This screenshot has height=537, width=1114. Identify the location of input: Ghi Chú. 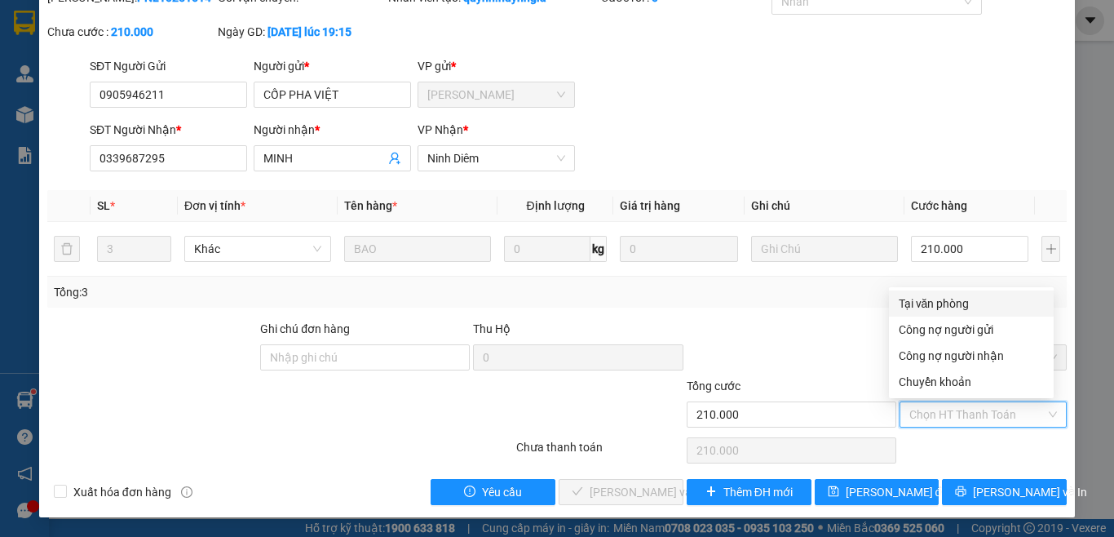
(825, 249).